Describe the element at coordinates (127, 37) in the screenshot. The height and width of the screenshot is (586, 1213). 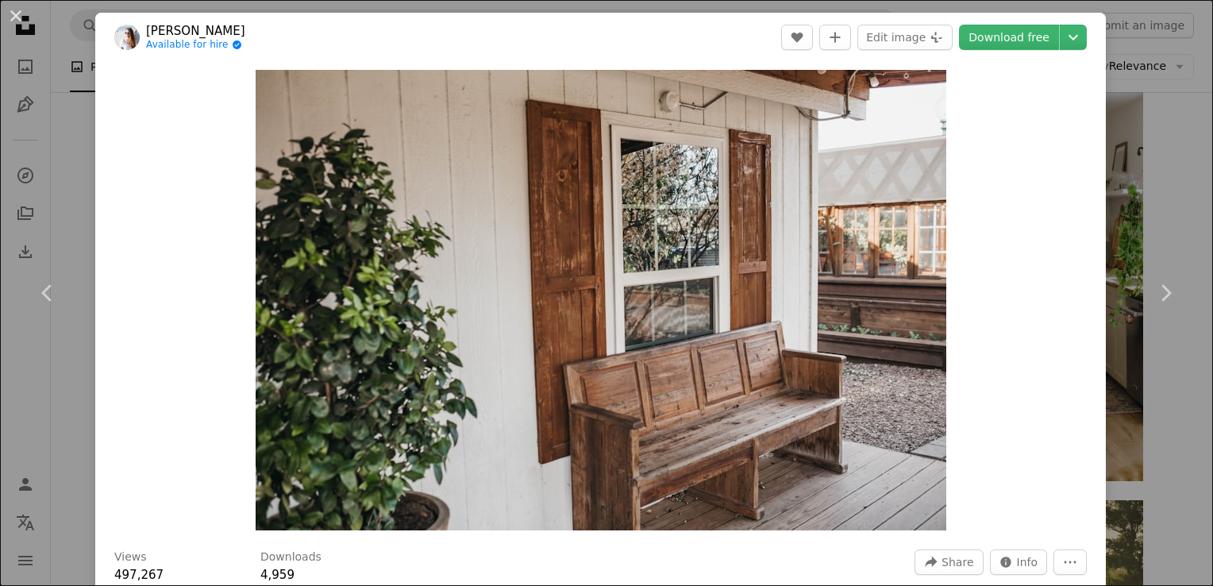
I see `a: Go to Camylla Battani's profile` at that location.